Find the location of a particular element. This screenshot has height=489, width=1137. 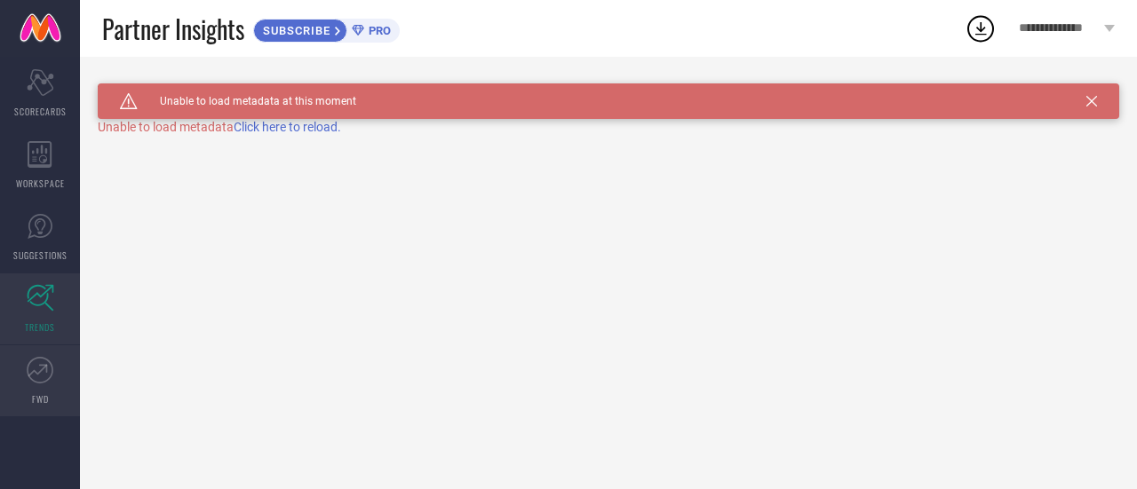

div: Unable to load metadata is located at coordinates (608, 127).